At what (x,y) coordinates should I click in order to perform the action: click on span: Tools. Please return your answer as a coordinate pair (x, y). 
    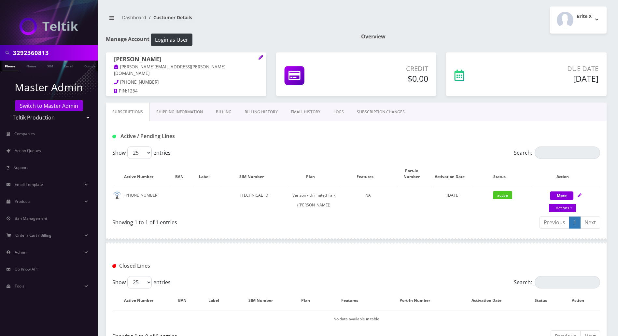
    Looking at the image, I should click on (20, 286).